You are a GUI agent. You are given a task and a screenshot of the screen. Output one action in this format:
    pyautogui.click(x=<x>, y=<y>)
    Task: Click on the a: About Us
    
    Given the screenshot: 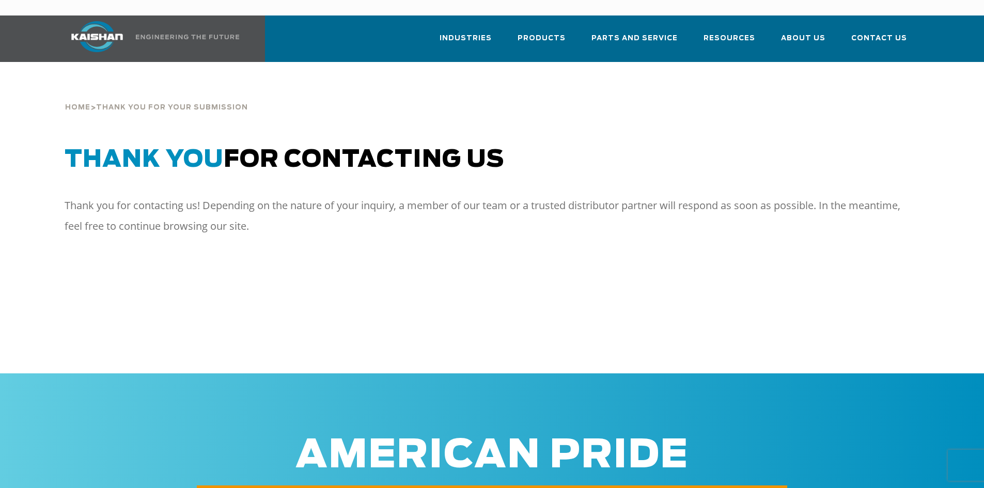 What is the action you would take?
    pyautogui.click(x=803, y=42)
    